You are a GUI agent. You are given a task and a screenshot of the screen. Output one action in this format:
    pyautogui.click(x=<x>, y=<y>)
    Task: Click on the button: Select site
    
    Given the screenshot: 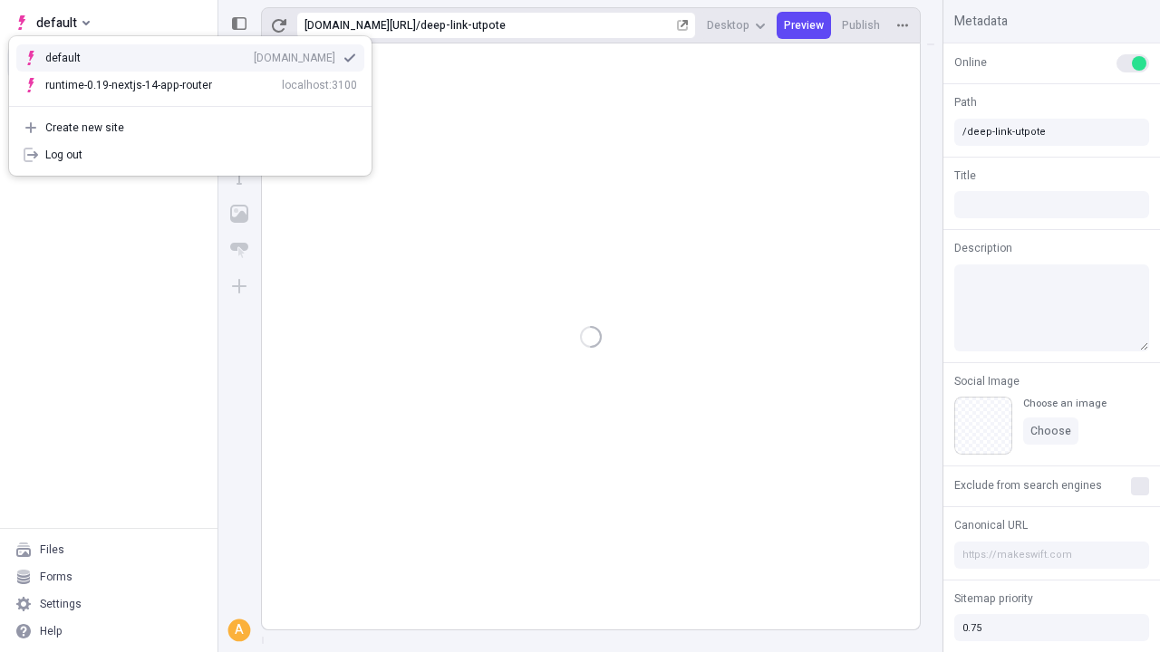 What is the action you would take?
    pyautogui.click(x=52, y=23)
    